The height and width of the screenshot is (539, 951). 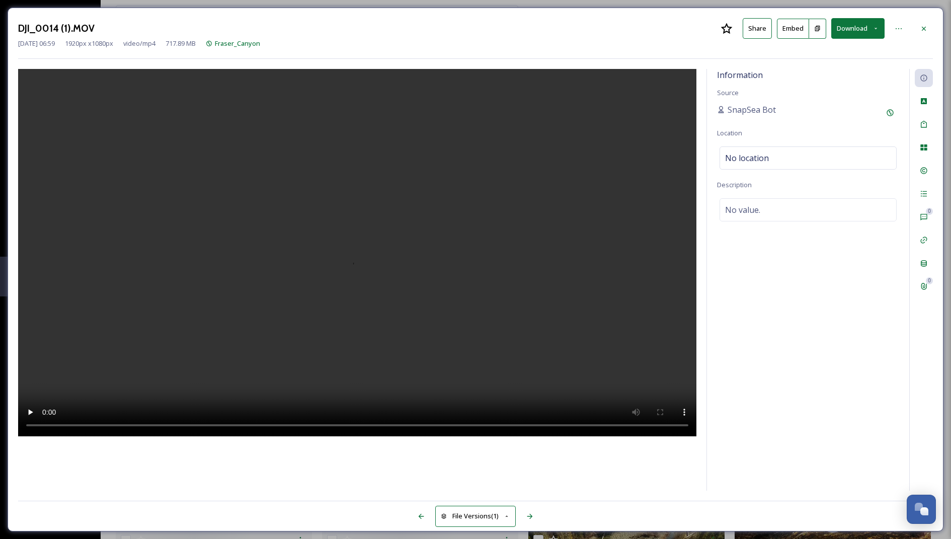 What do you see at coordinates (729, 133) in the screenshot?
I see `span: Location` at bounding box center [729, 133].